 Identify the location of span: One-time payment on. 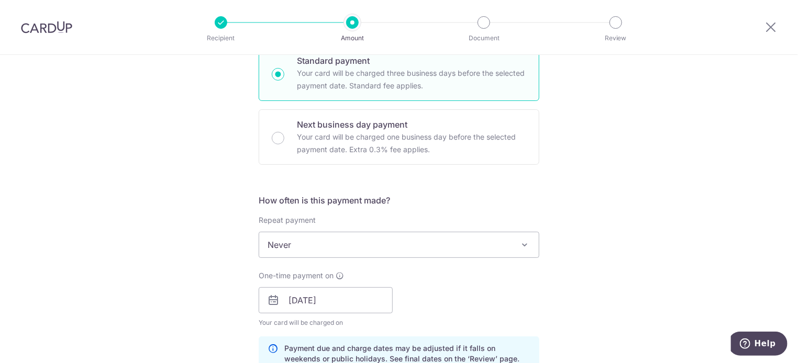
(296, 276).